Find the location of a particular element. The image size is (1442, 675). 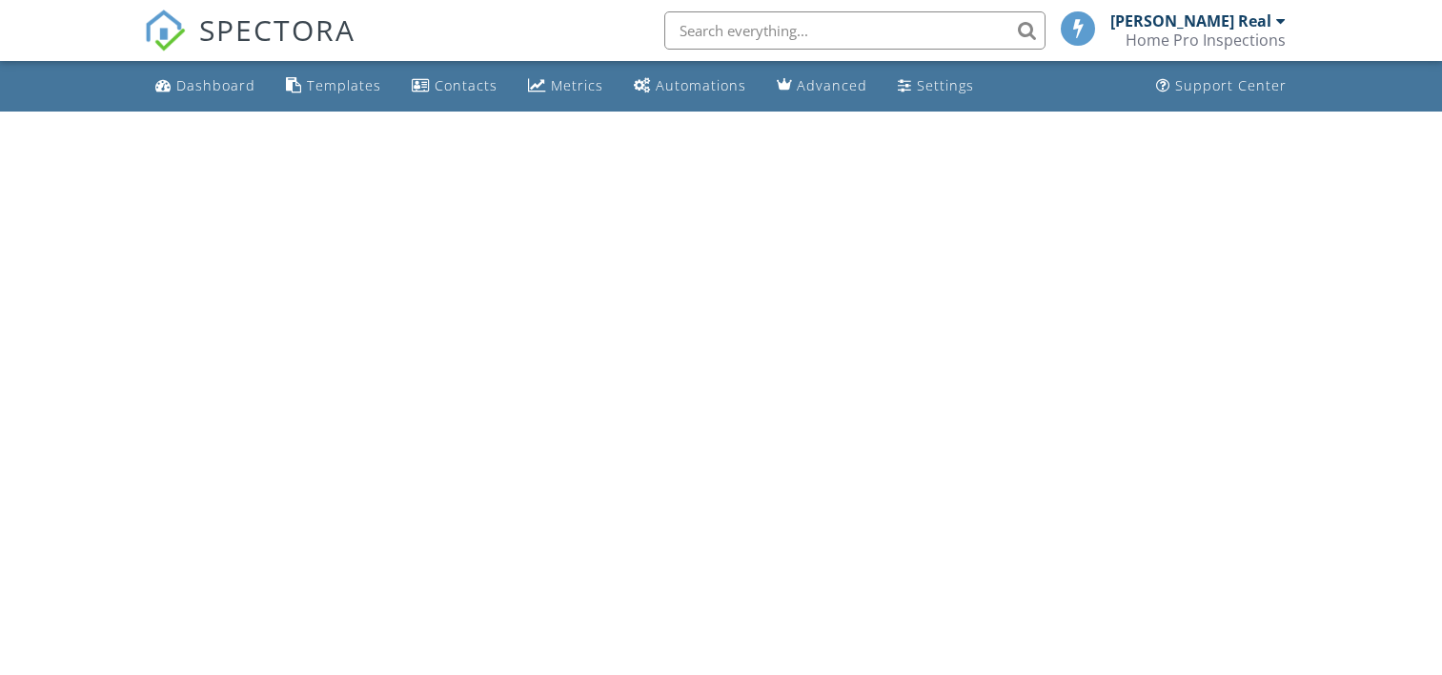

a: Advanced is located at coordinates (822, 86).